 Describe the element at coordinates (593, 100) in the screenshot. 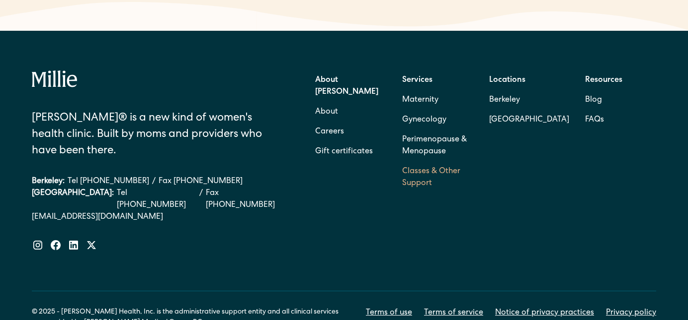

I see `a: Blog` at that location.